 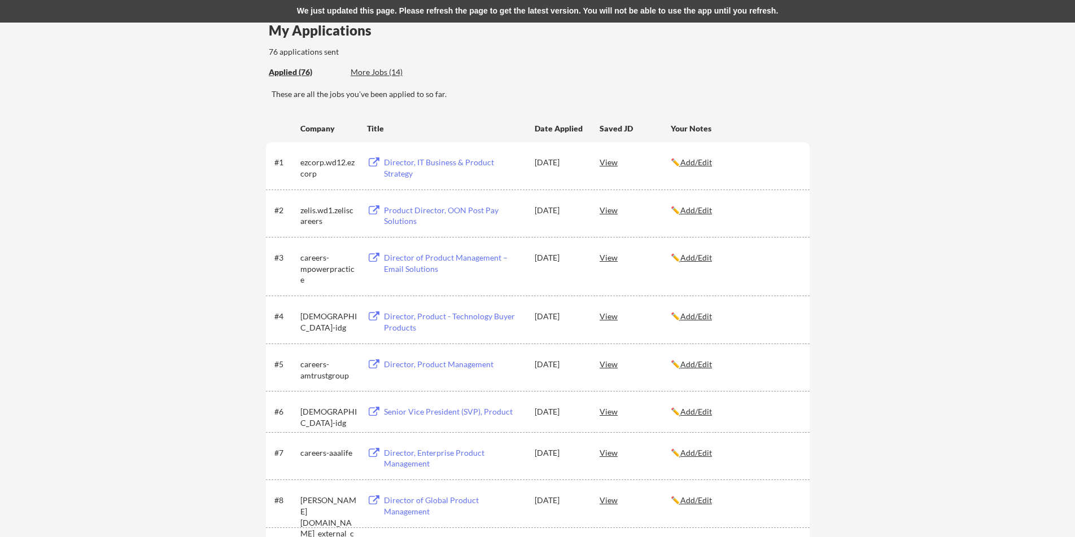 I want to click on div: Director, IT Business & Product Strategy, so click(x=454, y=168).